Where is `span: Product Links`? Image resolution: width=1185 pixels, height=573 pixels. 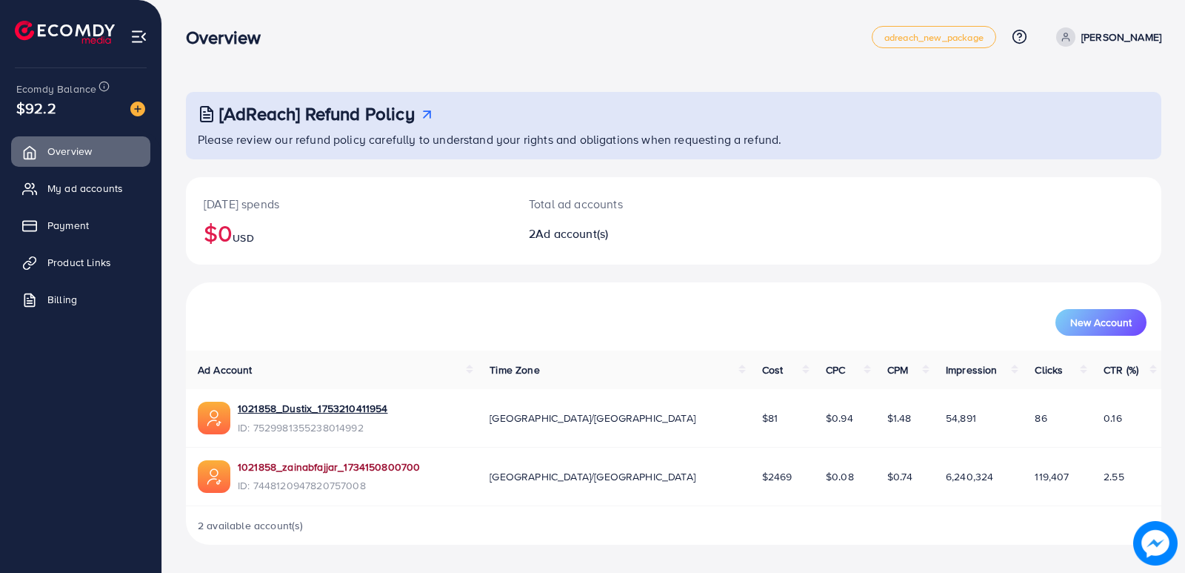
span: Product Links is located at coordinates (79, 262).